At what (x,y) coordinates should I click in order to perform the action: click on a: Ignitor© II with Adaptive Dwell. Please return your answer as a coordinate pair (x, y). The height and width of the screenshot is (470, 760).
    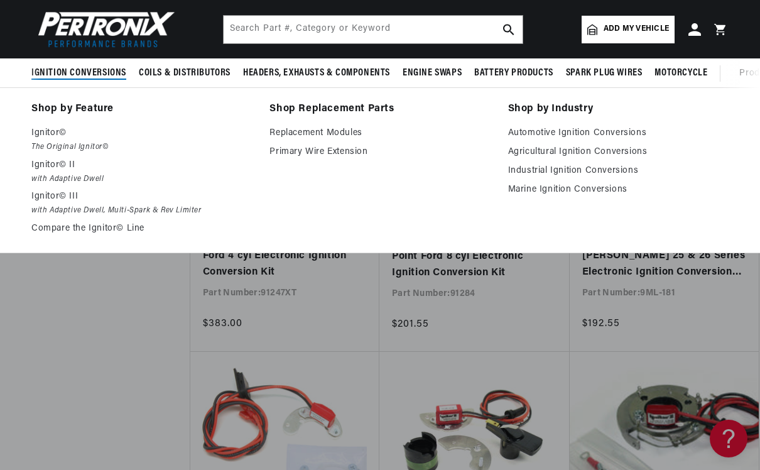
    Looking at the image, I should click on (141, 171).